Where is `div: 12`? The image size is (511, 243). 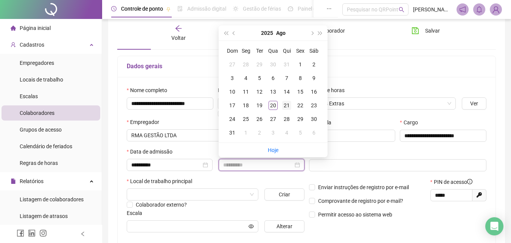
div: 12 is located at coordinates (260, 92).